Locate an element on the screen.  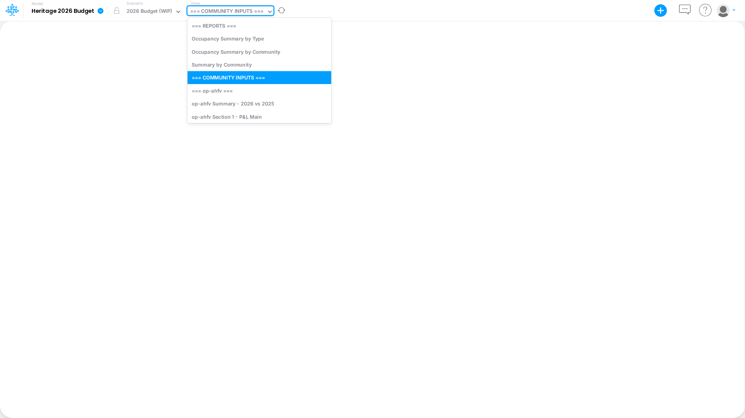
div: Summary by Community is located at coordinates (259, 64).